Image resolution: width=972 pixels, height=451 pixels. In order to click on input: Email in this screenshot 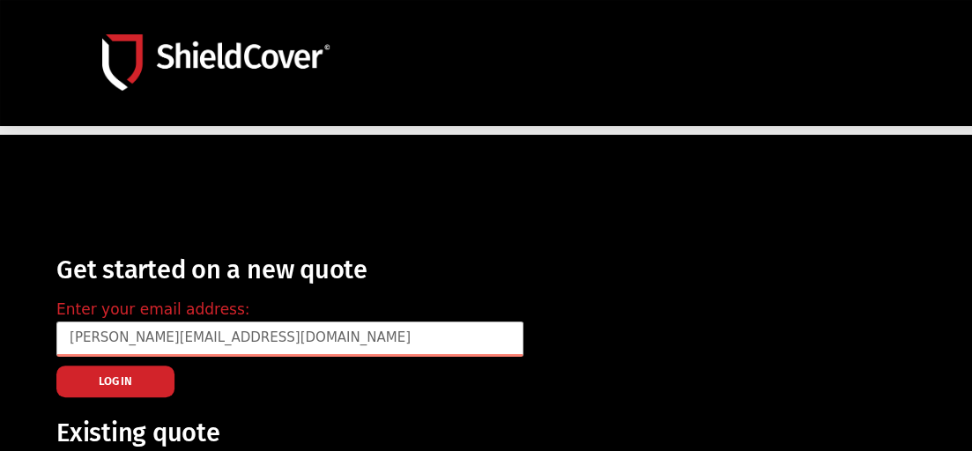, I will do `click(290, 339)`.